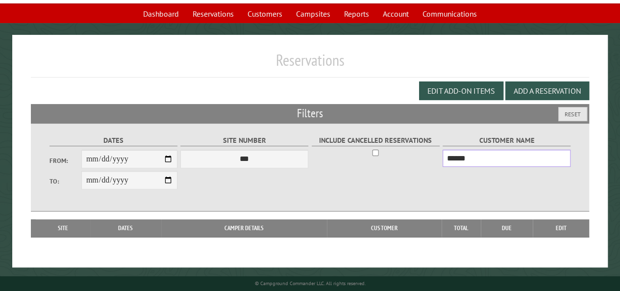 The image size is (620, 291). Describe the element at coordinates (461, 91) in the screenshot. I see `button: Edit Add-on Items` at that location.